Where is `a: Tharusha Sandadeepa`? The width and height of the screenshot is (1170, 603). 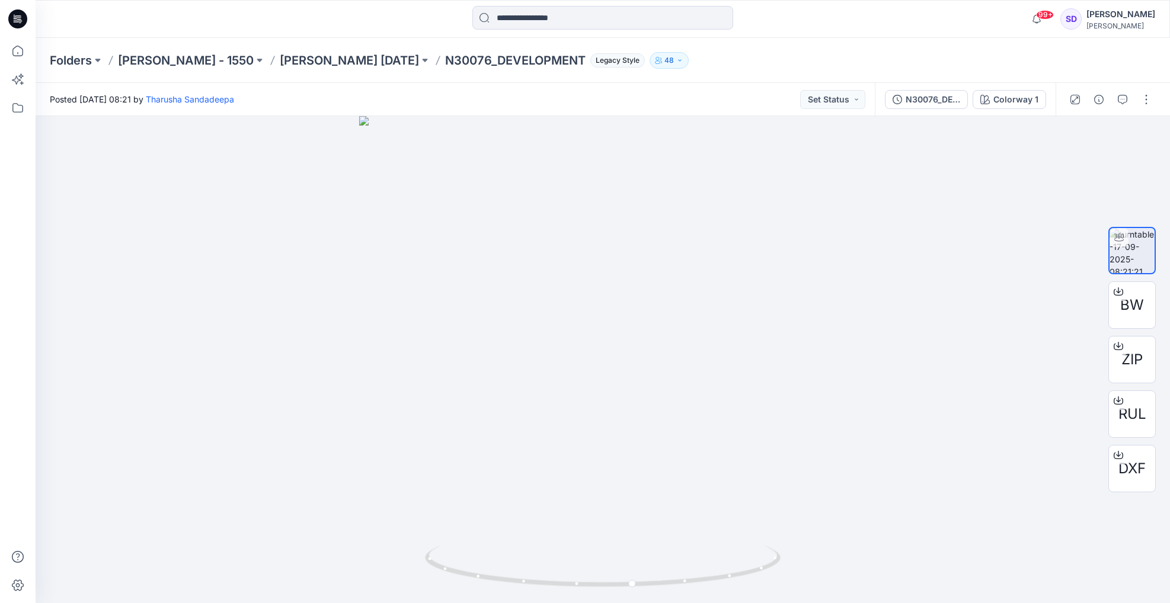
a: Tharusha Sandadeepa is located at coordinates (190, 99).